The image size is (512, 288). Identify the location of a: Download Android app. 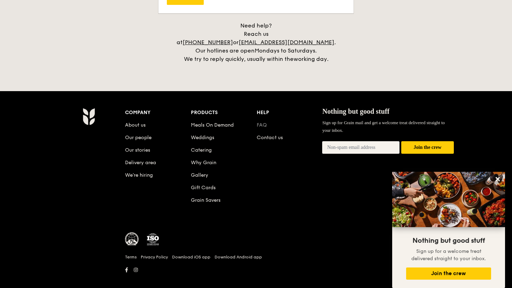
(238, 257).